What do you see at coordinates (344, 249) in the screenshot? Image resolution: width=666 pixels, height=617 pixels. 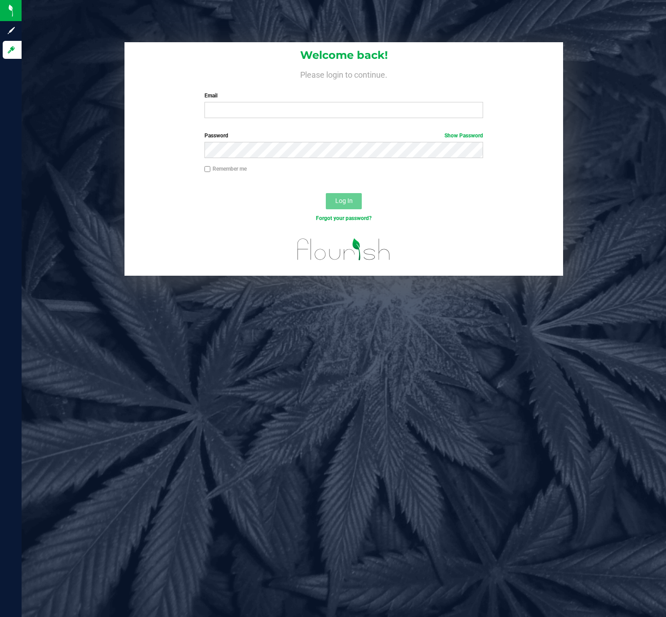 I see `img: flourish_logo.svg` at bounding box center [344, 249].